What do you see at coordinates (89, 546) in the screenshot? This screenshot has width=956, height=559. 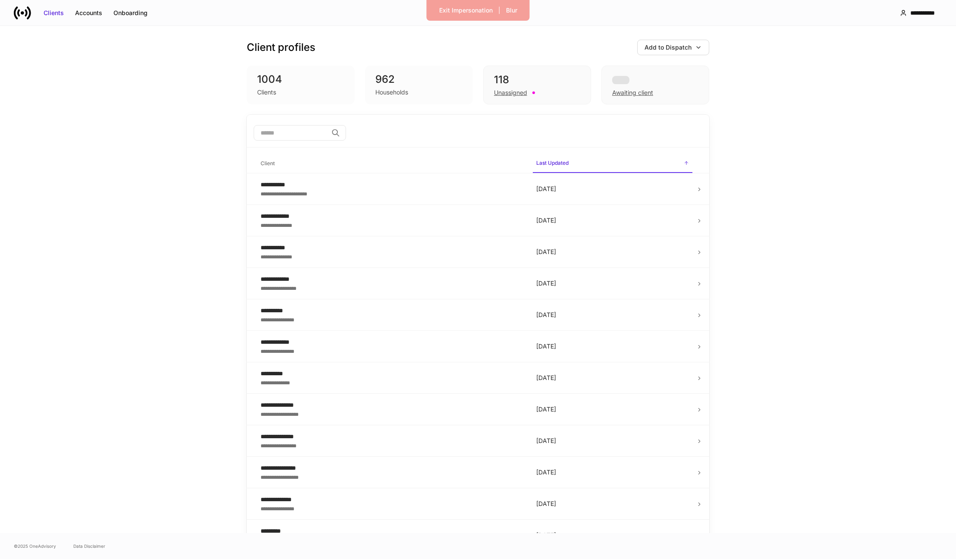 I see `a: Data Disclaimer` at bounding box center [89, 546].